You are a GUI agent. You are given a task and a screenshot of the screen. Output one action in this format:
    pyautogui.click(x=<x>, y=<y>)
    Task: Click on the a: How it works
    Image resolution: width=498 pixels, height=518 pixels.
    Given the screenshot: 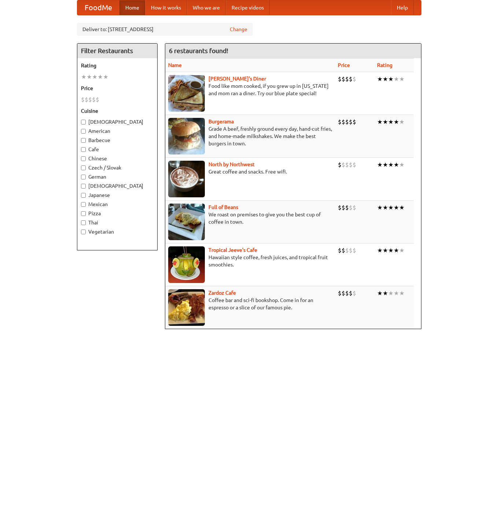 What is the action you would take?
    pyautogui.click(x=166, y=8)
    